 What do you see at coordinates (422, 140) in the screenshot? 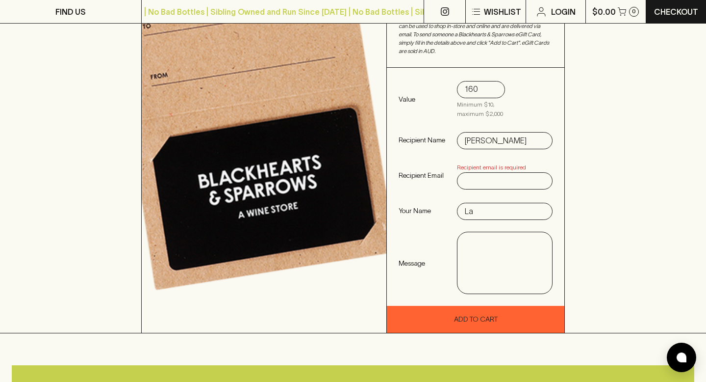
I see `p: Recipient Name` at bounding box center [422, 140].